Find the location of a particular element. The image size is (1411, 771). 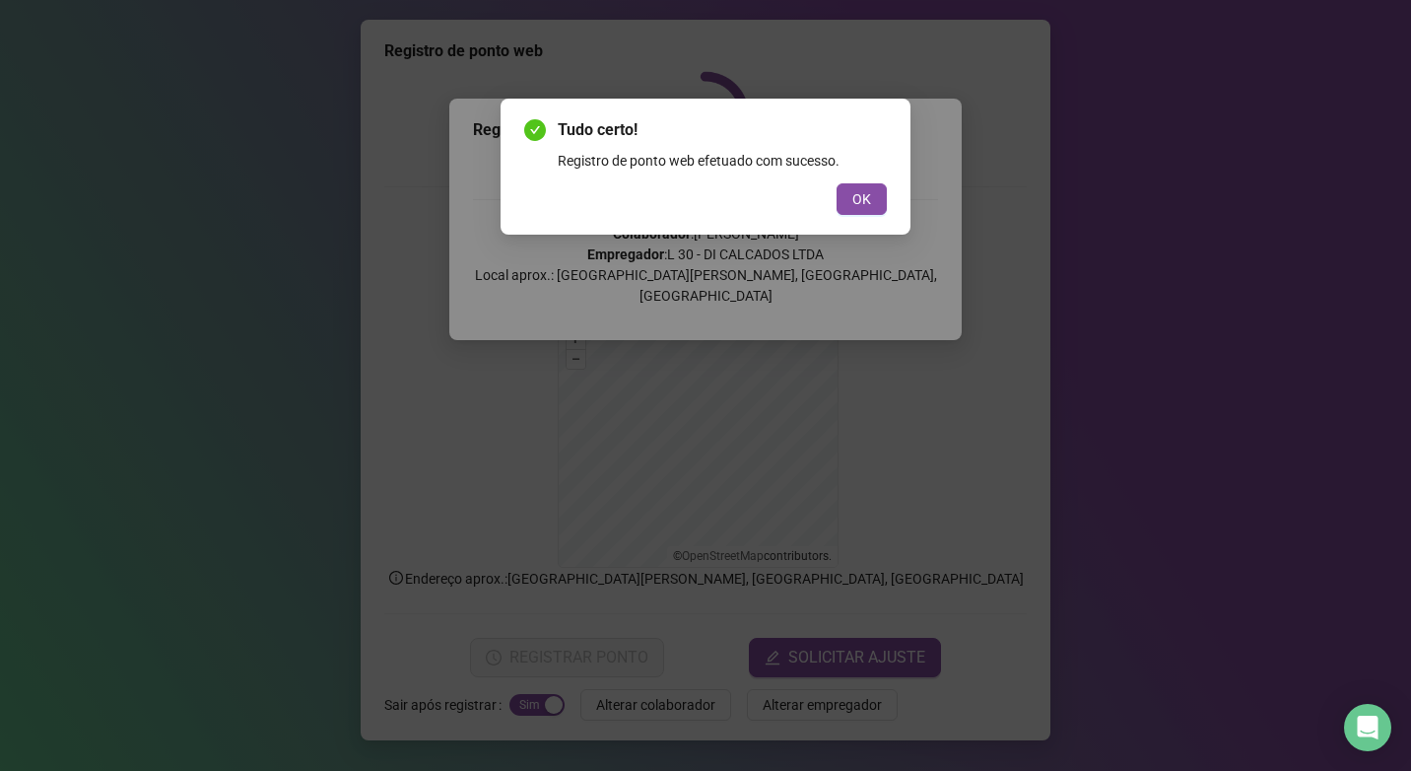

span: check-circle is located at coordinates (535, 130).